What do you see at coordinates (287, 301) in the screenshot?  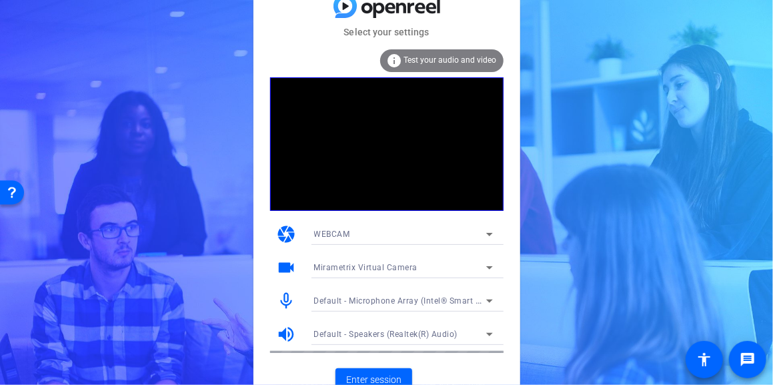 I see `mat-icon: mic_none` at bounding box center [287, 301].